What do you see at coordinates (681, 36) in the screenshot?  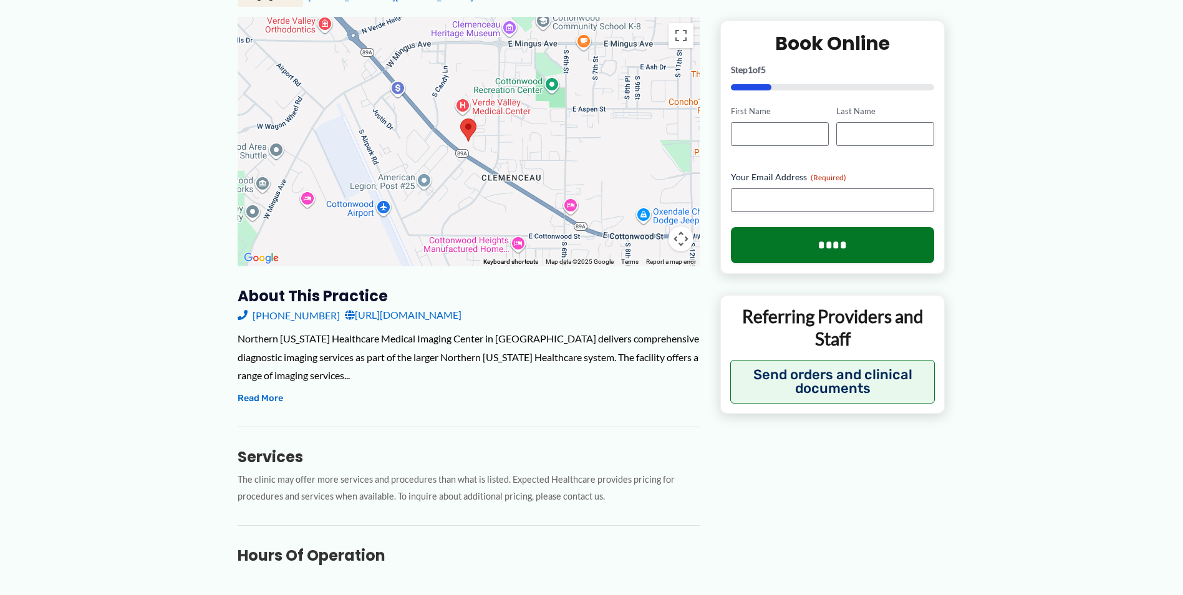 I see `button: Toggle fullscreen view` at bounding box center [681, 36].